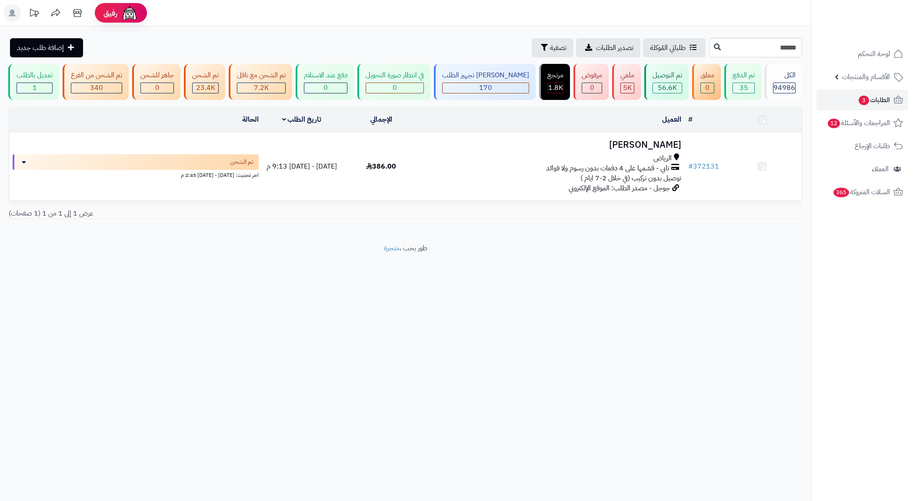 Image resolution: width=913 pixels, height=501 pixels. Describe the element at coordinates (841, 193) in the screenshot. I see `span: 365` at that location.